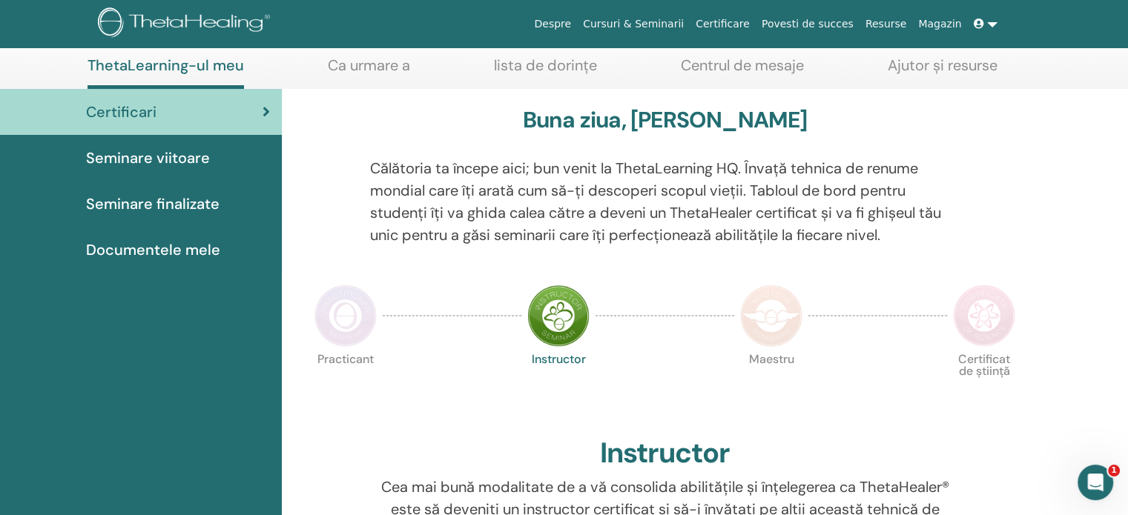 This screenshot has height=515, width=1128. I want to click on a: Povesti de succes, so click(808, 24).